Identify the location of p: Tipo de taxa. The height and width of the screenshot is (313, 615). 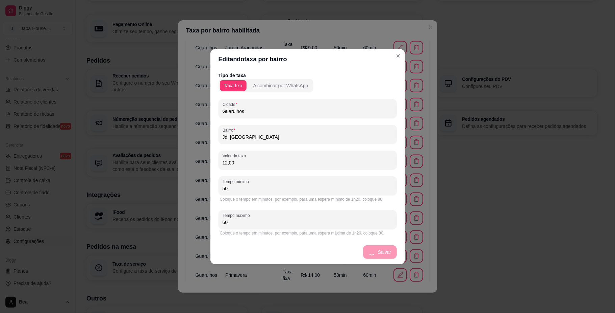
(308, 75).